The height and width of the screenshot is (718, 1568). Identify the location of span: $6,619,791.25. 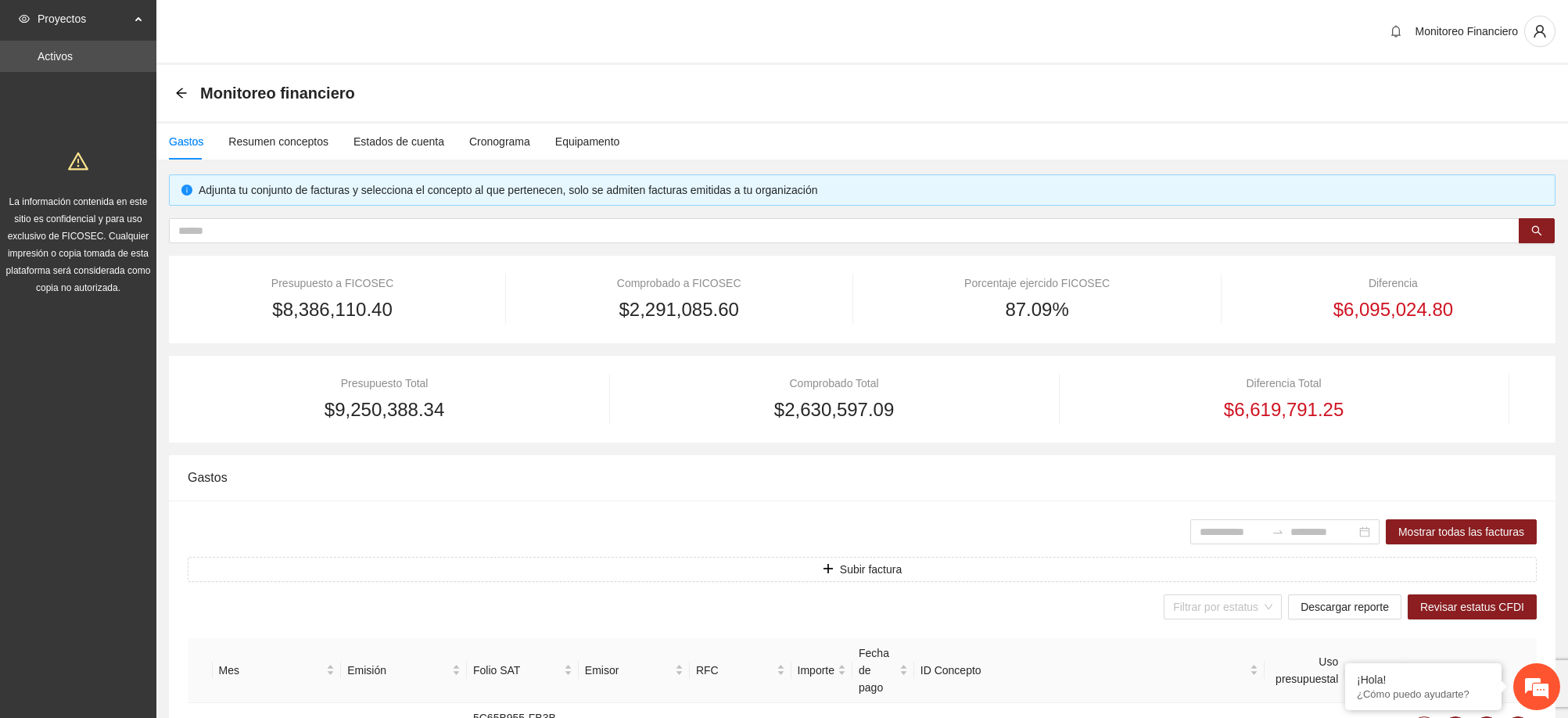
(1283, 410).